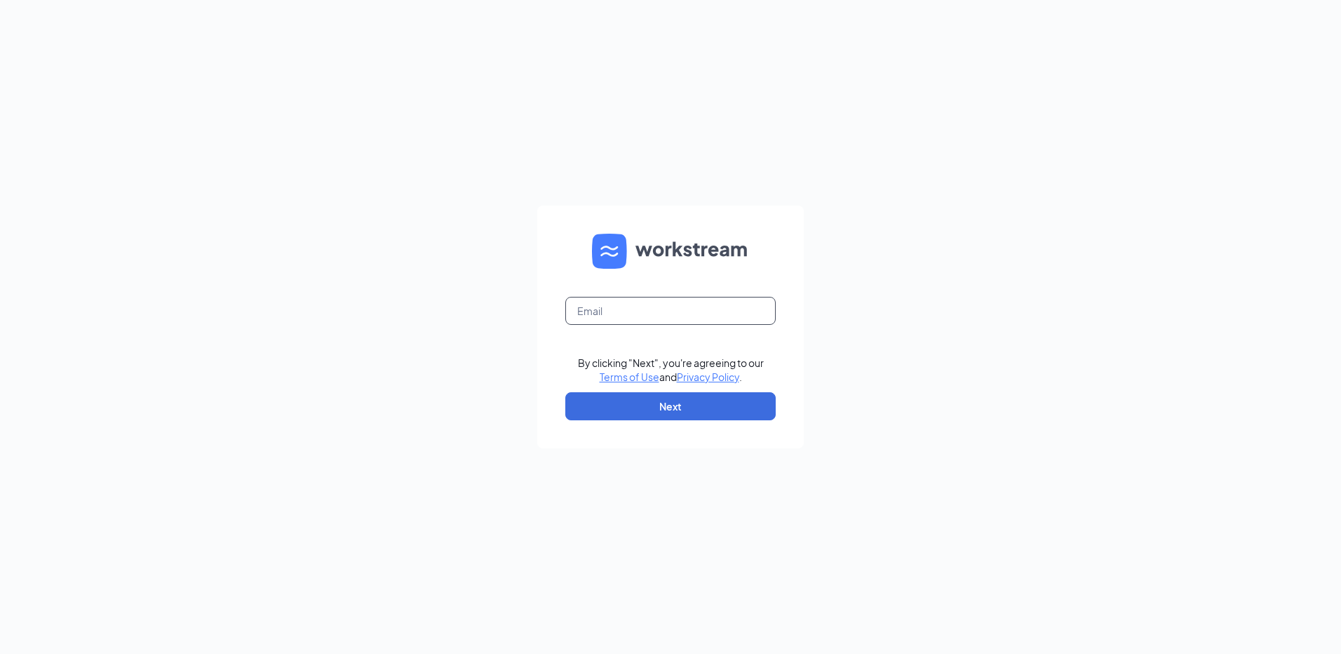 This screenshot has height=654, width=1341. I want to click on button: Next, so click(671, 406).